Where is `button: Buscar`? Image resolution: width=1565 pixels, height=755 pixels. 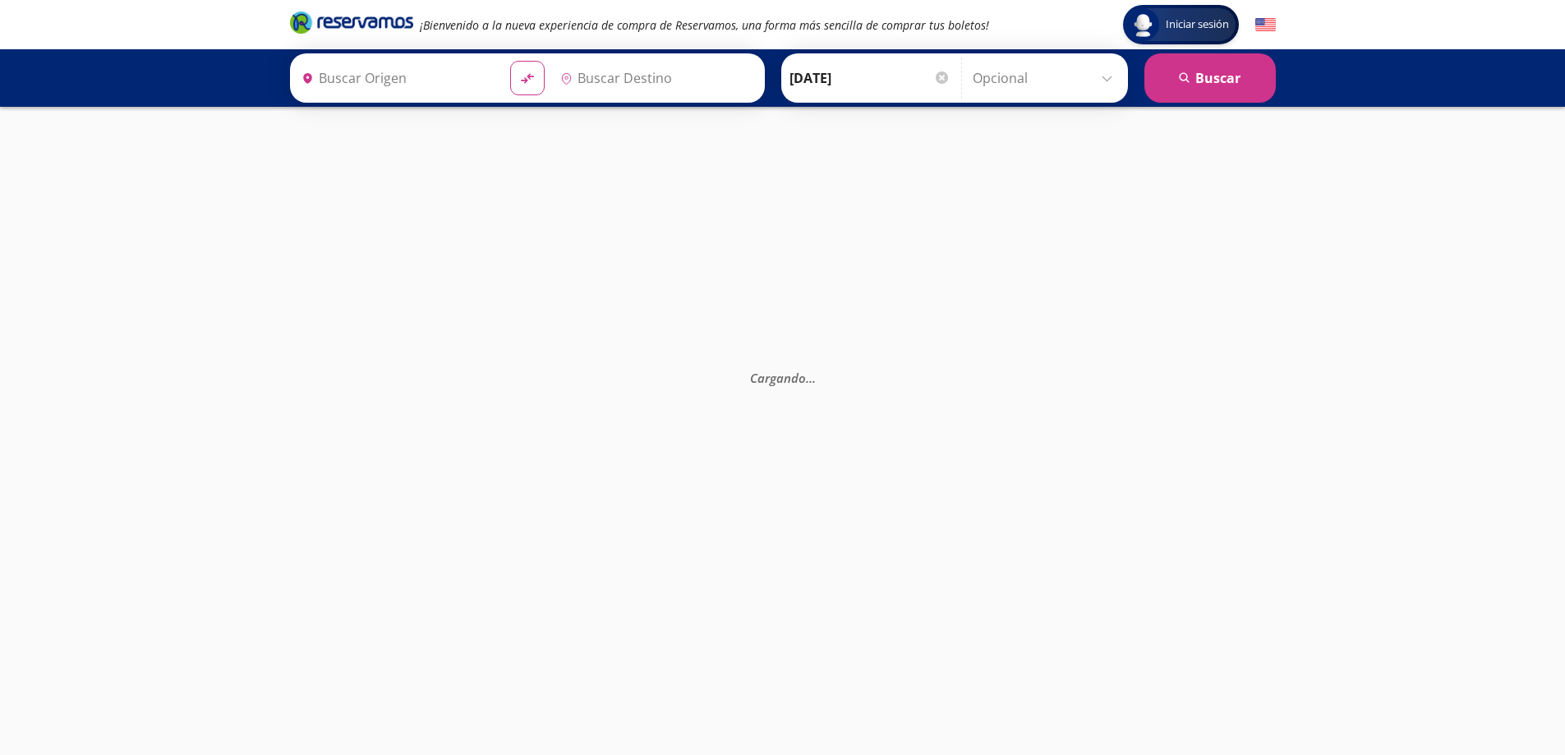
button: Buscar is located at coordinates (1210, 78).